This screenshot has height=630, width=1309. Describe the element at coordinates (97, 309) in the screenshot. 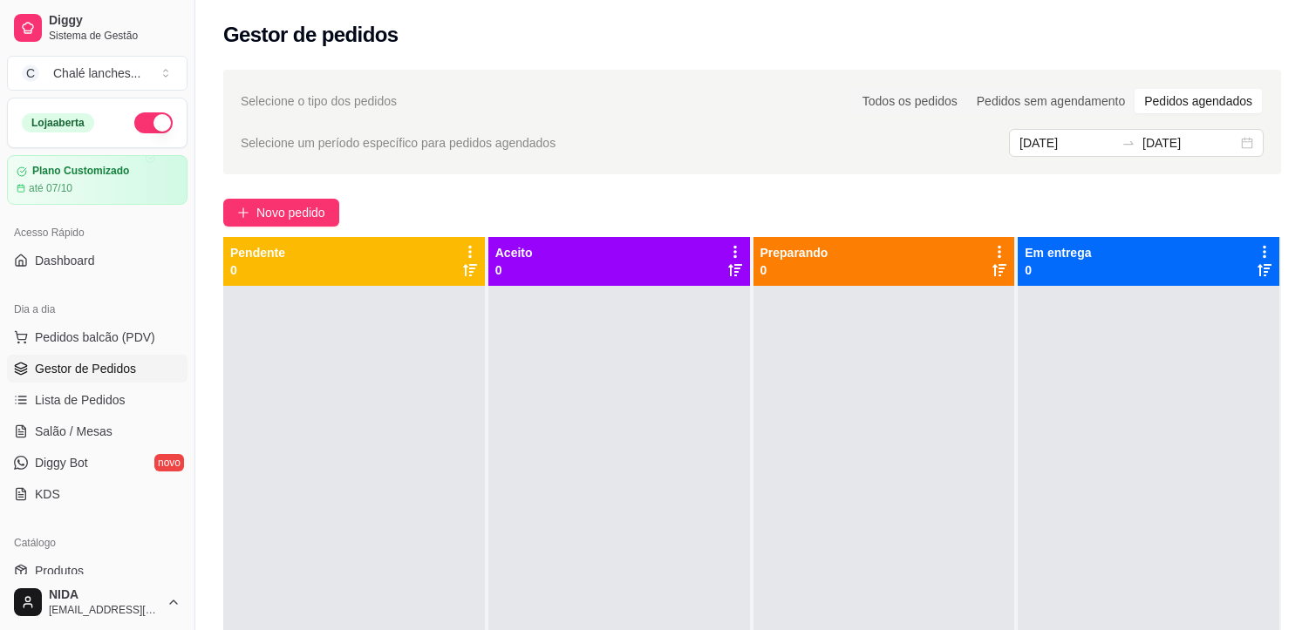

I see `div: Dia a dia` at that location.